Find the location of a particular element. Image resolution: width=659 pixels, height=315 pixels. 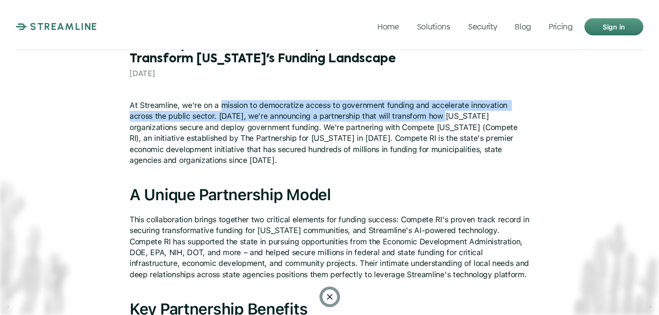

strong: A Unique Partnership Model is located at coordinates (230, 195).